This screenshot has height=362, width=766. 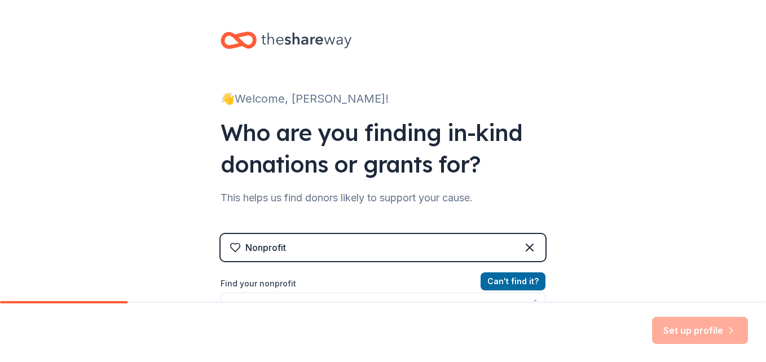 What do you see at coordinates (383, 304) in the screenshot?
I see `input: Search by name, EIN, or city` at bounding box center [383, 304].